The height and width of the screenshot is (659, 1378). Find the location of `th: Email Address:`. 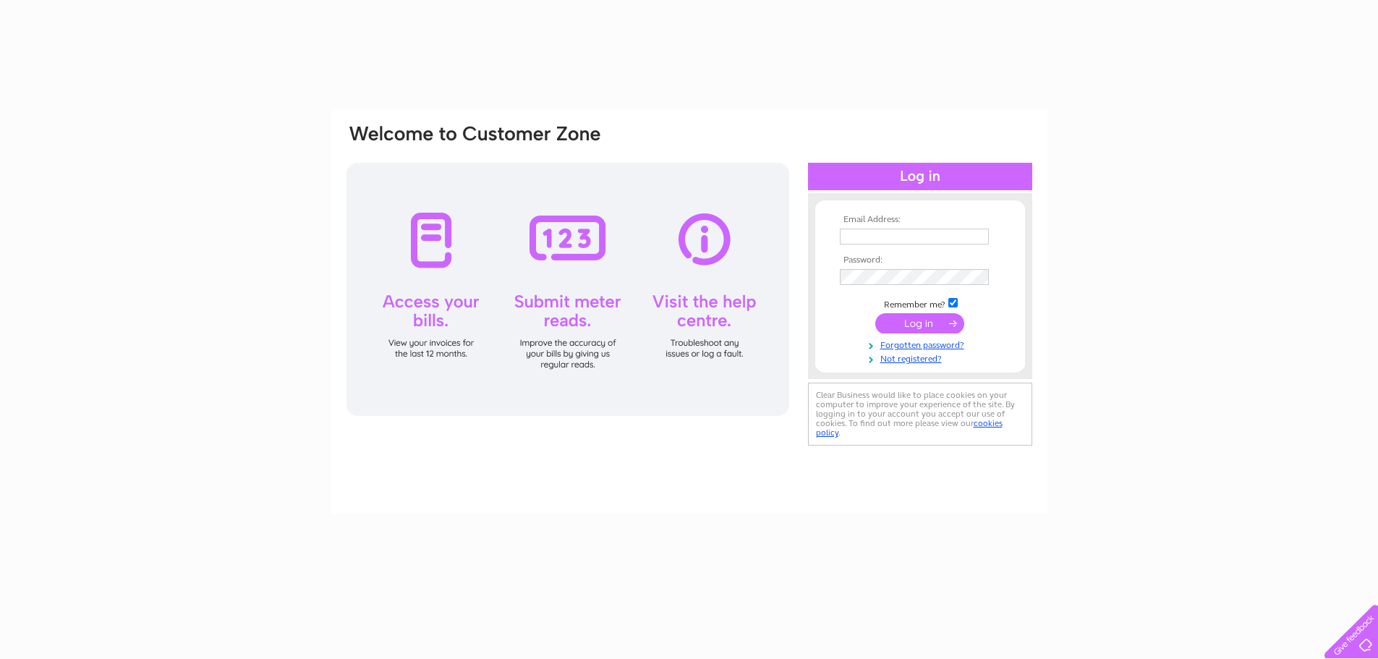

th: Email Address: is located at coordinates (920, 220).